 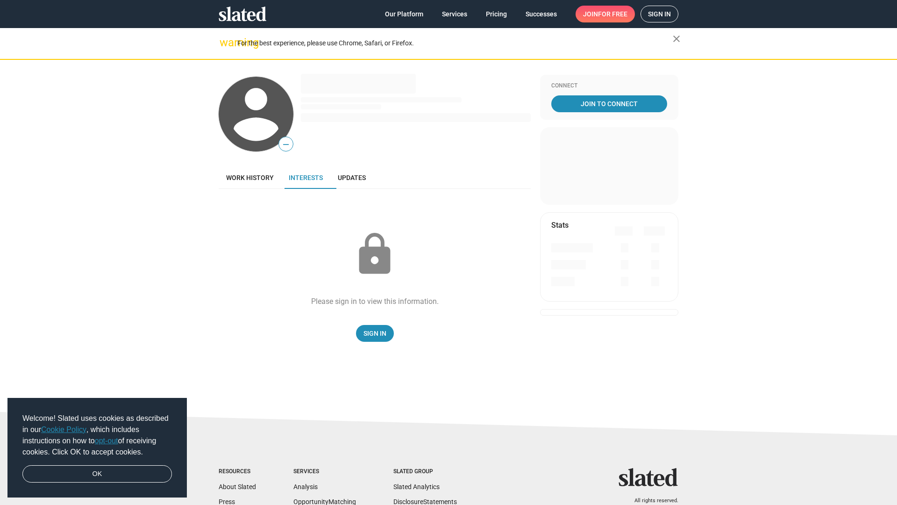 What do you see at coordinates (605, 14) in the screenshot?
I see `span: Join` at bounding box center [605, 14].